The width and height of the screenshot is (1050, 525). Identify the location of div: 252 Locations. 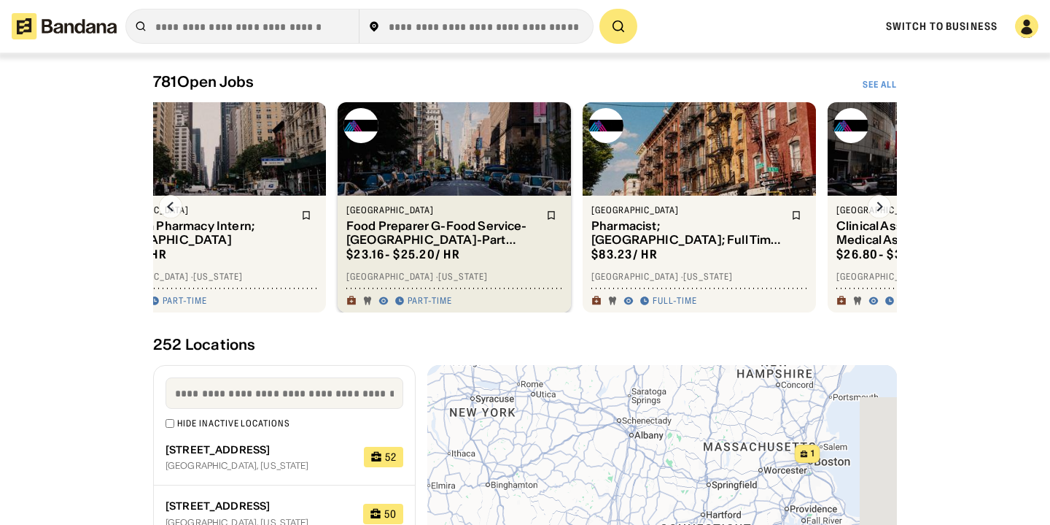
(525, 344).